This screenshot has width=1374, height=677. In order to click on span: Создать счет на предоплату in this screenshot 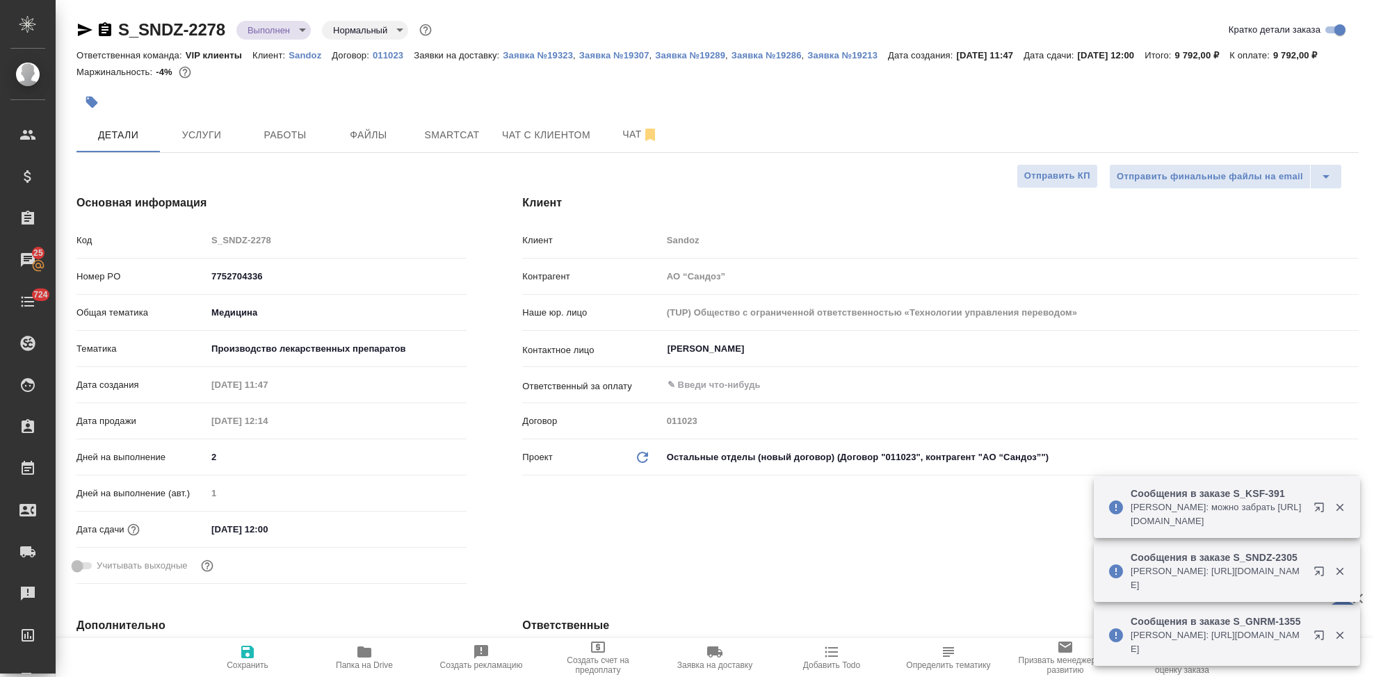, I will do `click(598, 666)`.